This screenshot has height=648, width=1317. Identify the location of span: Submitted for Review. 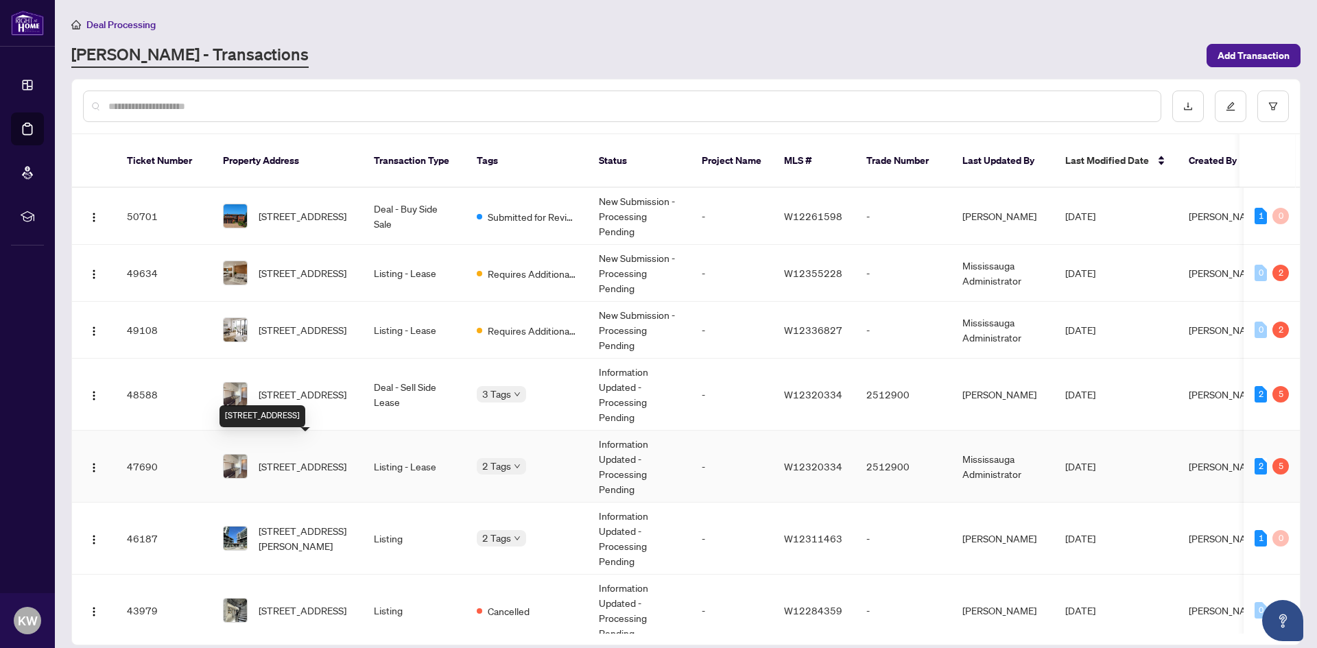
(532, 217).